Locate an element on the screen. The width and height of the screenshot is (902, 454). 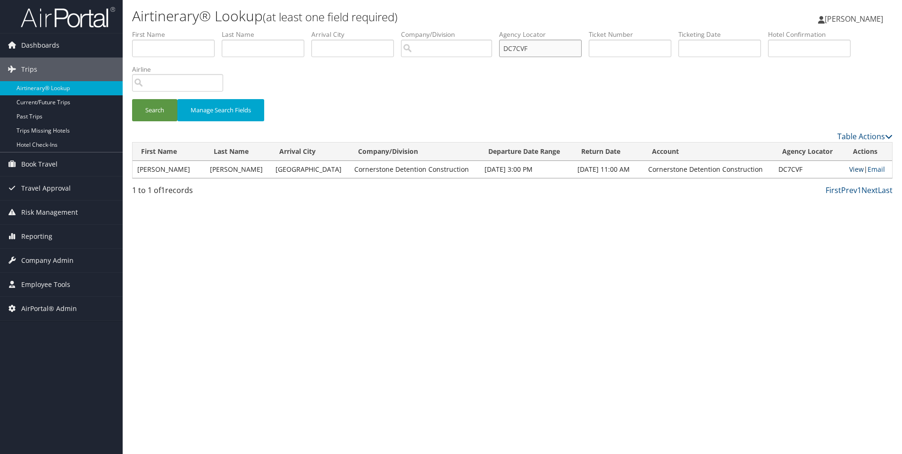
label: Last Name is located at coordinates (266, 34).